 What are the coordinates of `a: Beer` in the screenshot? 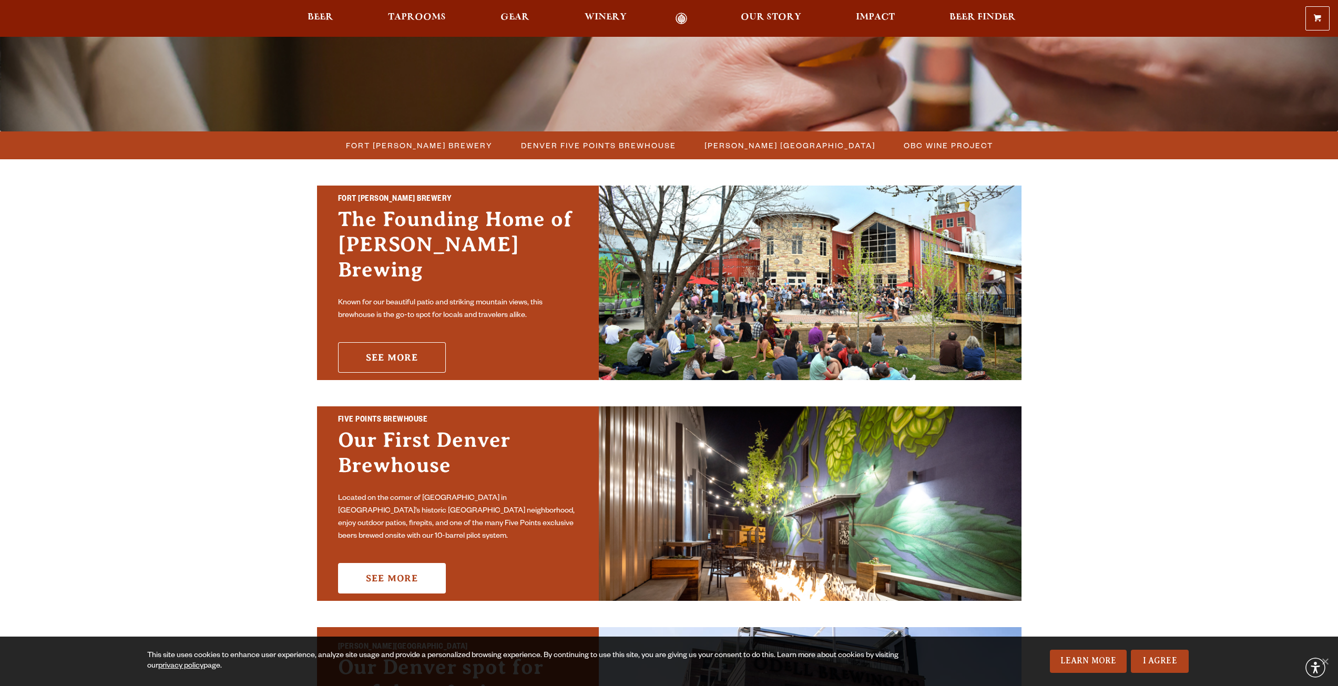 It's located at (320, 18).